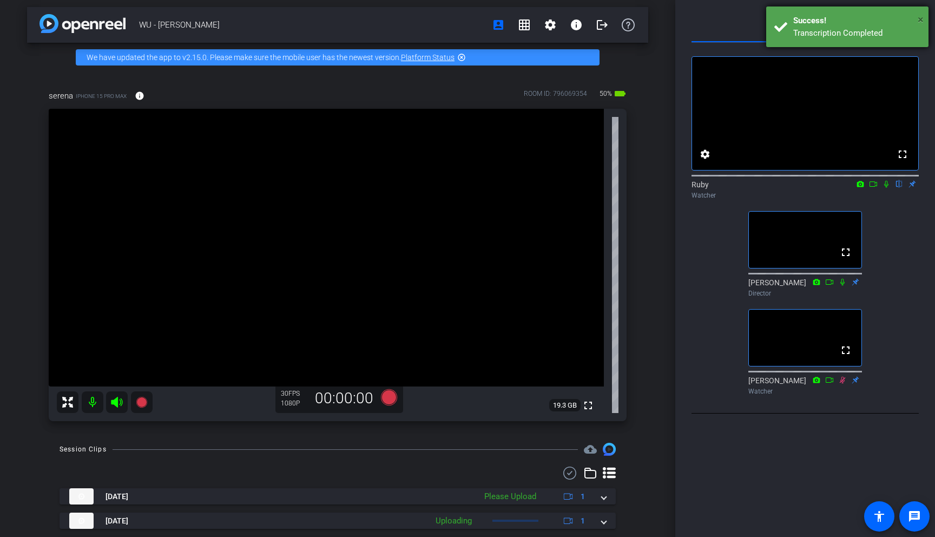 This screenshot has width=935, height=537. Describe the element at coordinates (590, 449) in the screenshot. I see `span: Destinations for your clips` at that location.